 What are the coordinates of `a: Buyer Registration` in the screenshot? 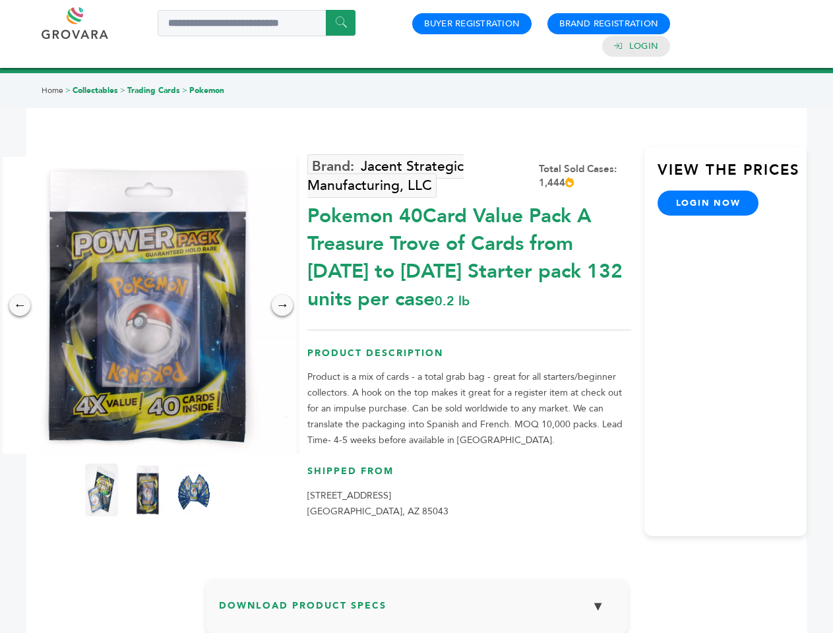 It's located at (472, 24).